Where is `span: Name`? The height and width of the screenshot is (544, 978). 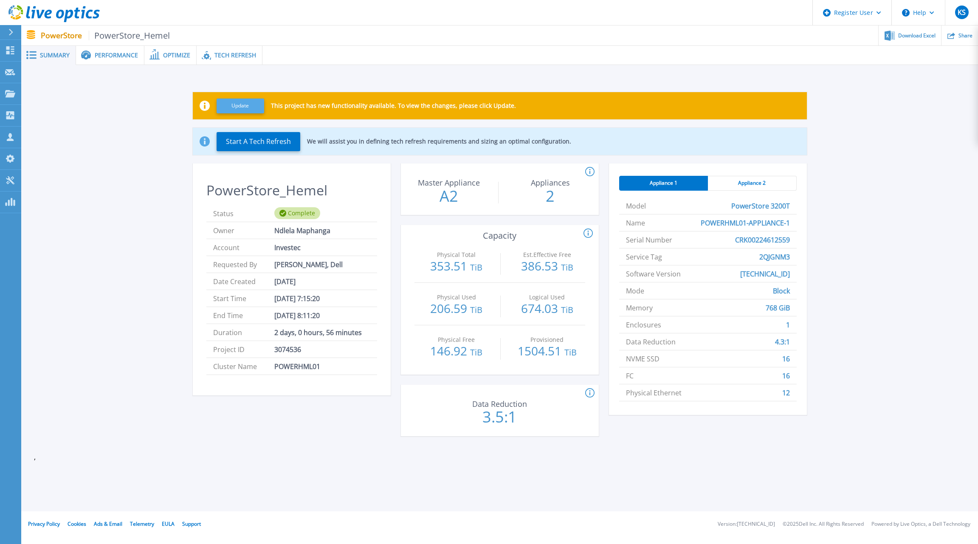 span: Name is located at coordinates (635, 222).